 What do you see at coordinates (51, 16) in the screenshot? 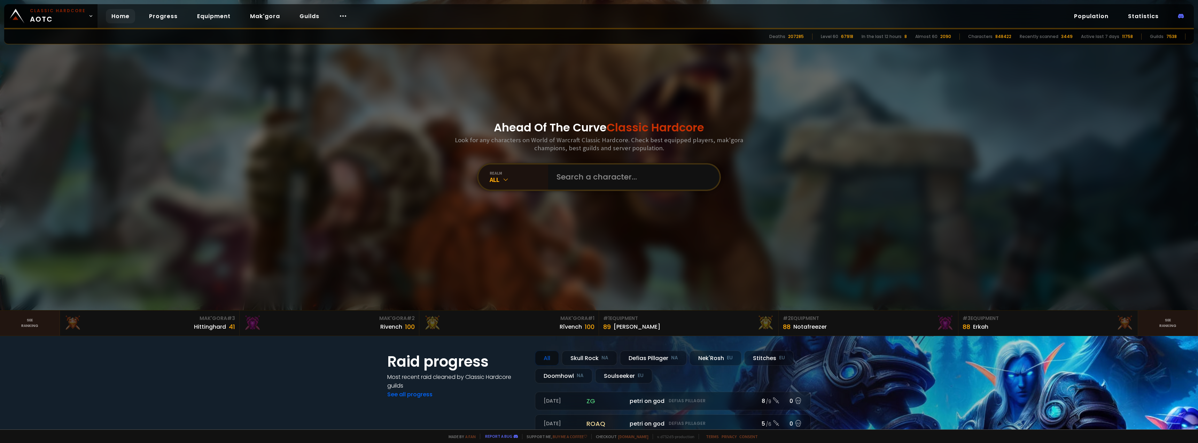
I see `a: Classic HardcoreAOTC` at bounding box center [51, 16].